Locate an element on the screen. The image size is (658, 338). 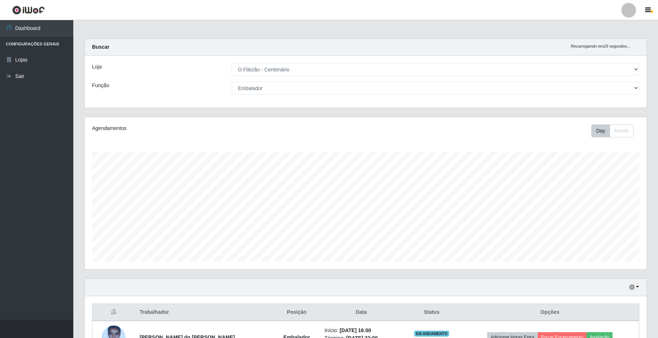
span: EM ANDAMENTO is located at coordinates (431, 334).